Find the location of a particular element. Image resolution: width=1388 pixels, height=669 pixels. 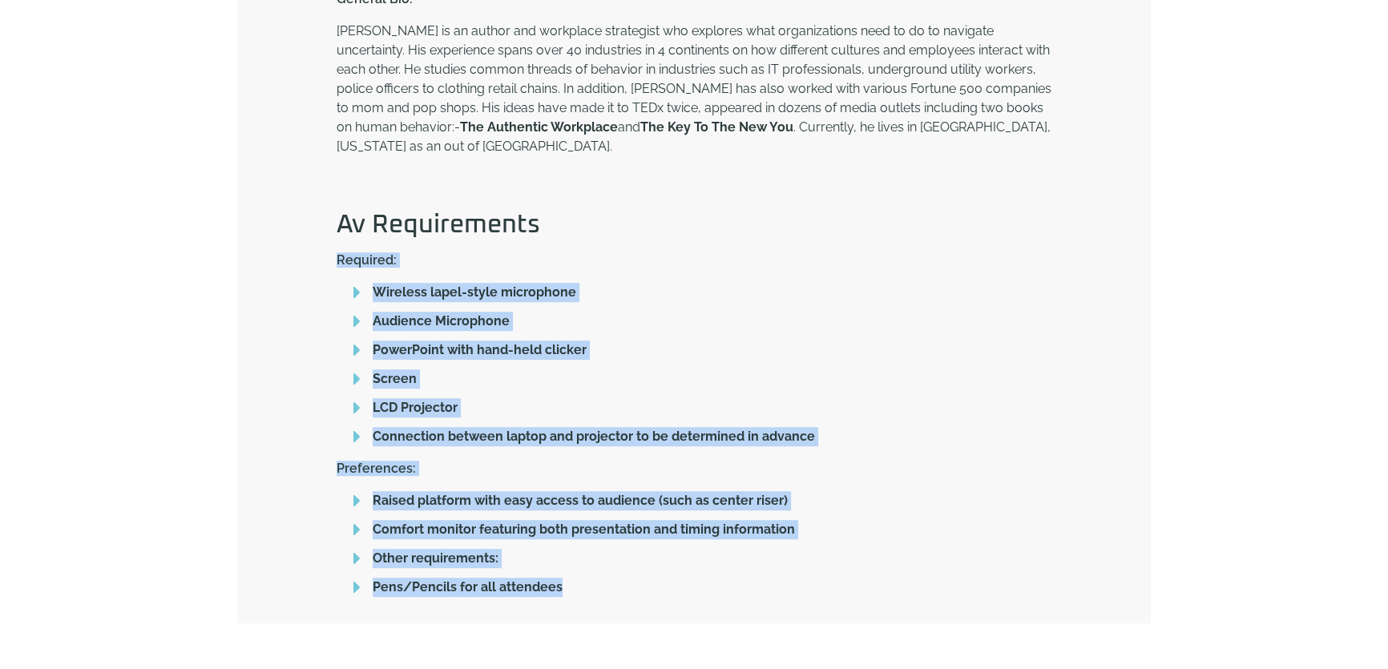

p: Preferences: is located at coordinates (694, 469).